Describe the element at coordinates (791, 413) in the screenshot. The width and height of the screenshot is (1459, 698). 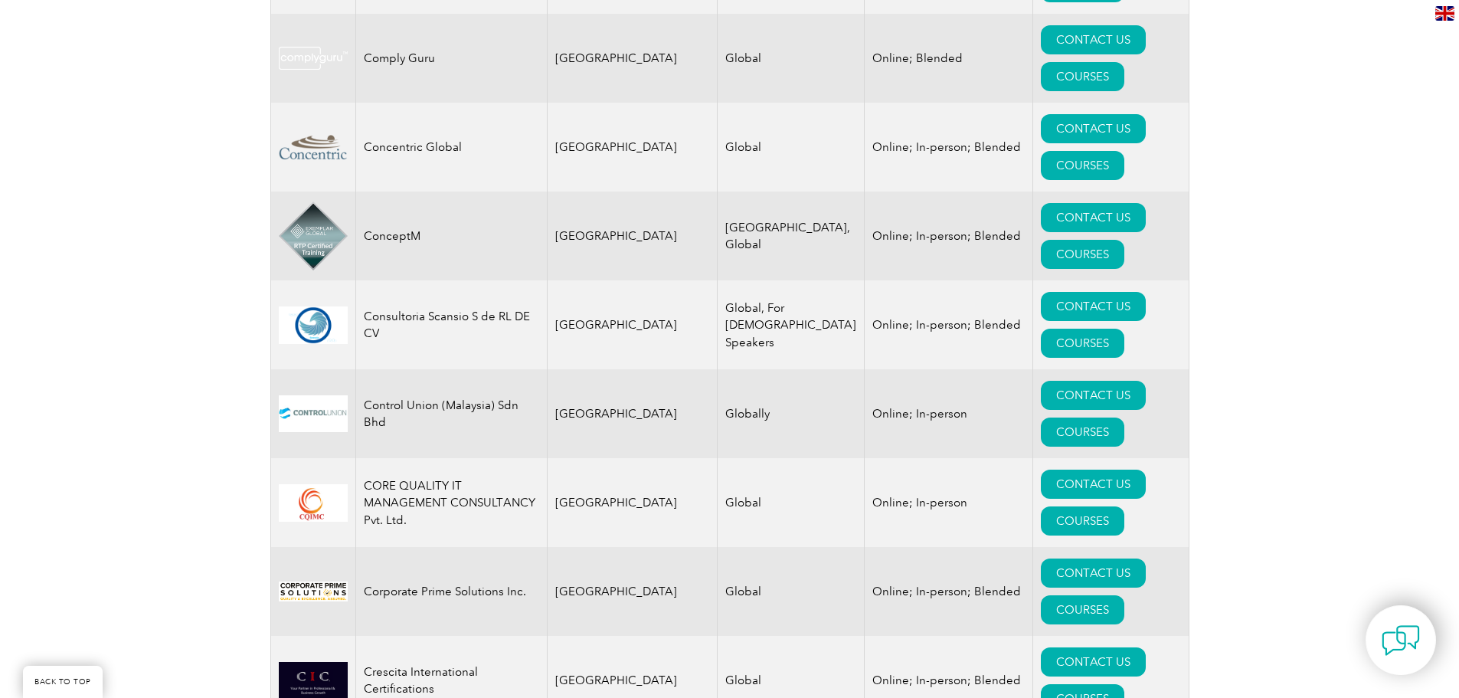
I see `td: Globally` at that location.